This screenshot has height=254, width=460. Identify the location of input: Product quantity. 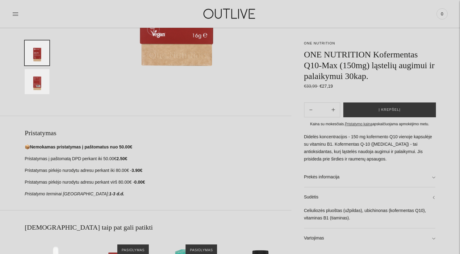
(322, 110).